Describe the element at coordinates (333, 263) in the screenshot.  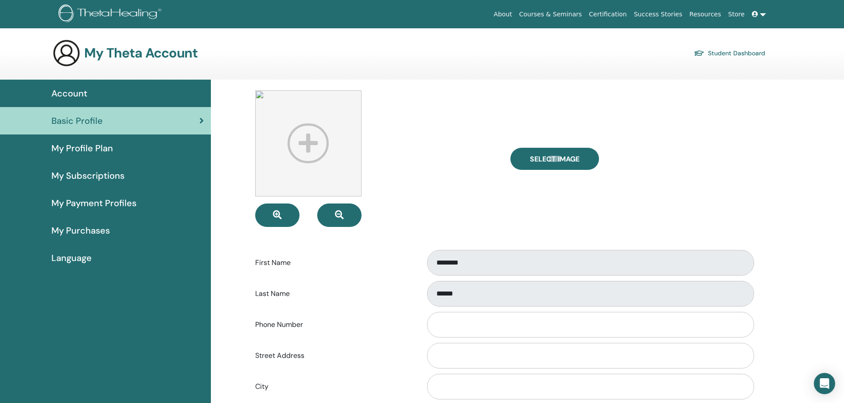
I see `label: First Name` at that location.